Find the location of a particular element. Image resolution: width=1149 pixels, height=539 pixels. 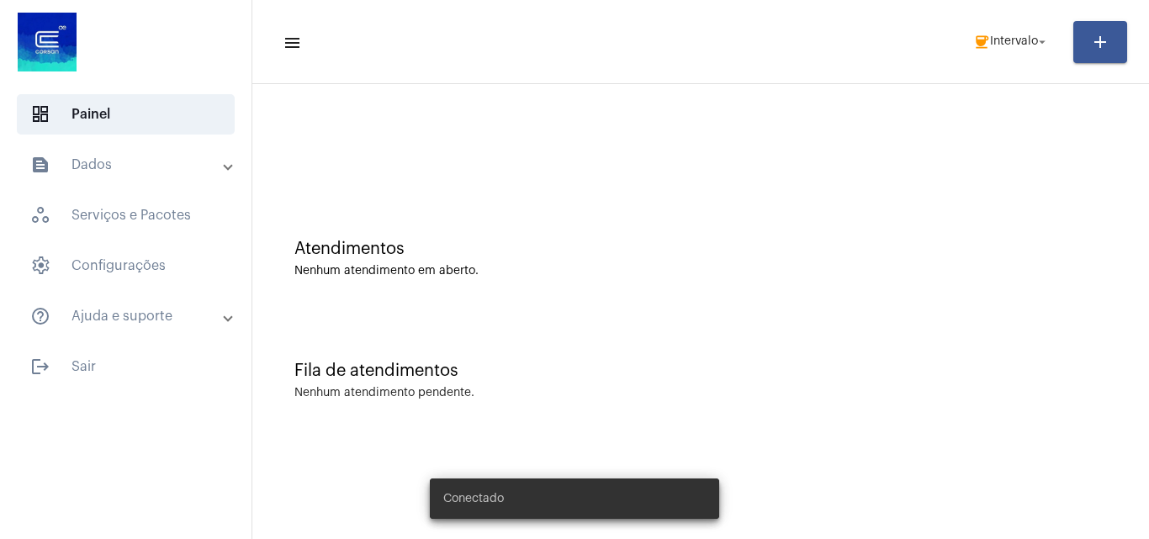

span: Conectado is located at coordinates (473, 499).